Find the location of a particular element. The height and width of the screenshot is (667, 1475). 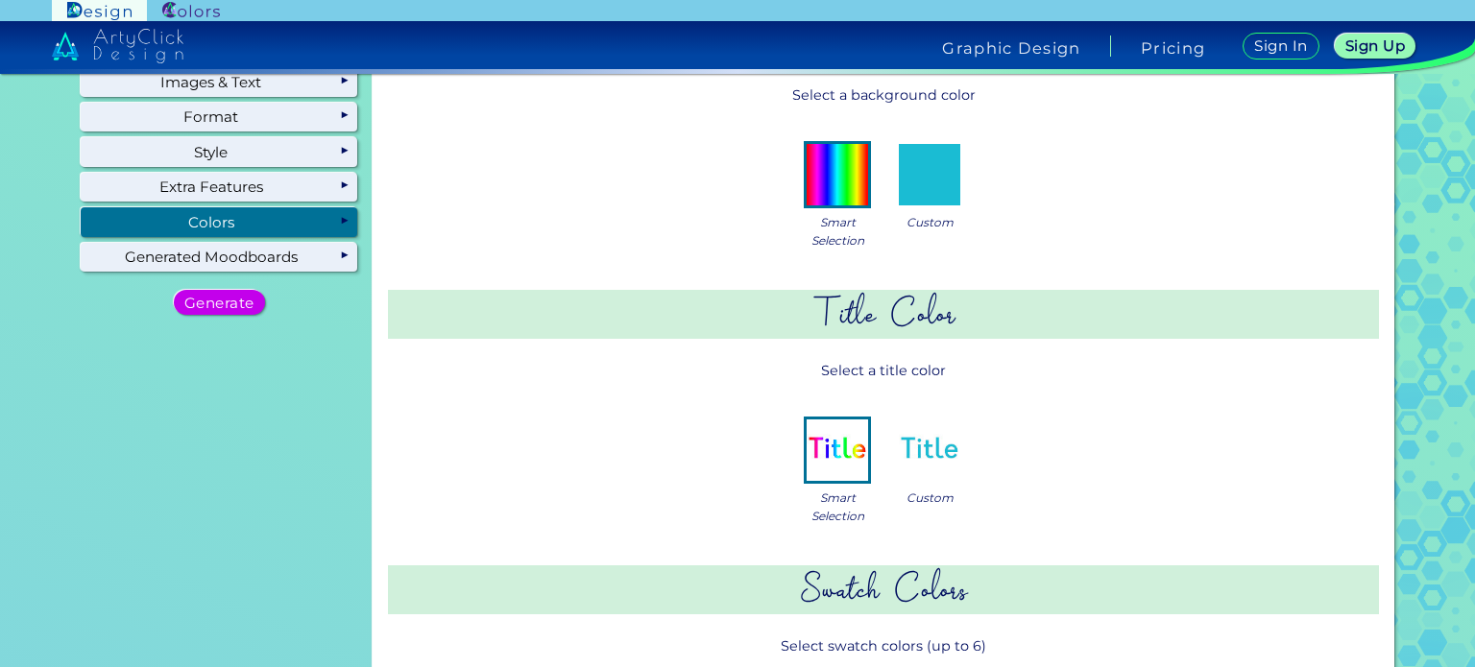

img: artyclick_design_logo_white_combined_path.svg is located at coordinates (118, 46).